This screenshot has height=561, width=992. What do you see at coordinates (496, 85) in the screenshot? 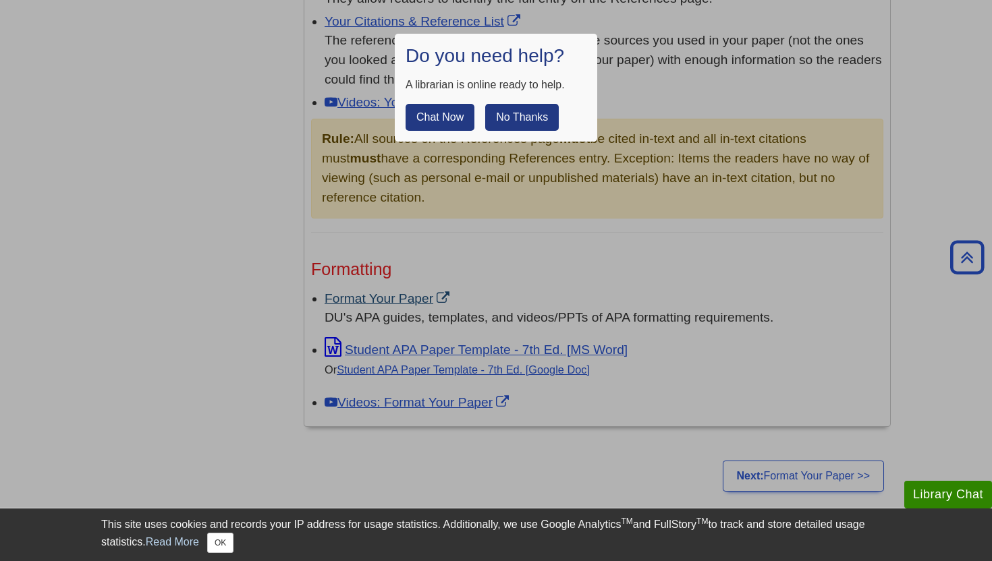
I see `div: A librarian is online ready to help.` at bounding box center [496, 85].